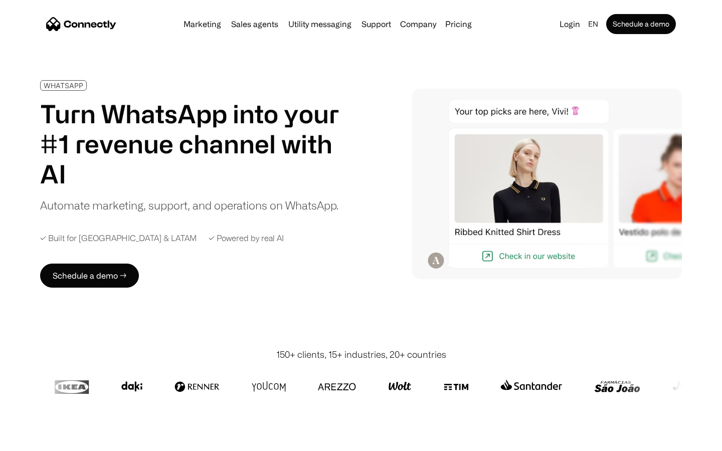  Describe the element at coordinates (81, 24) in the screenshot. I see `a: home` at that location.